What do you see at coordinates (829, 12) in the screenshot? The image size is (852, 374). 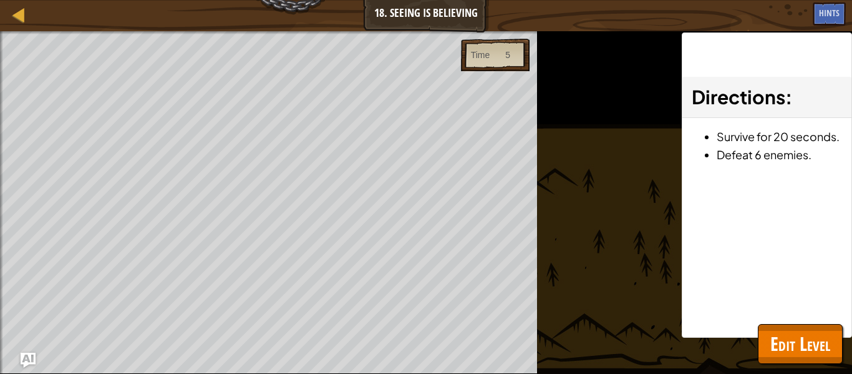 I see `span: Hints` at bounding box center [829, 12].